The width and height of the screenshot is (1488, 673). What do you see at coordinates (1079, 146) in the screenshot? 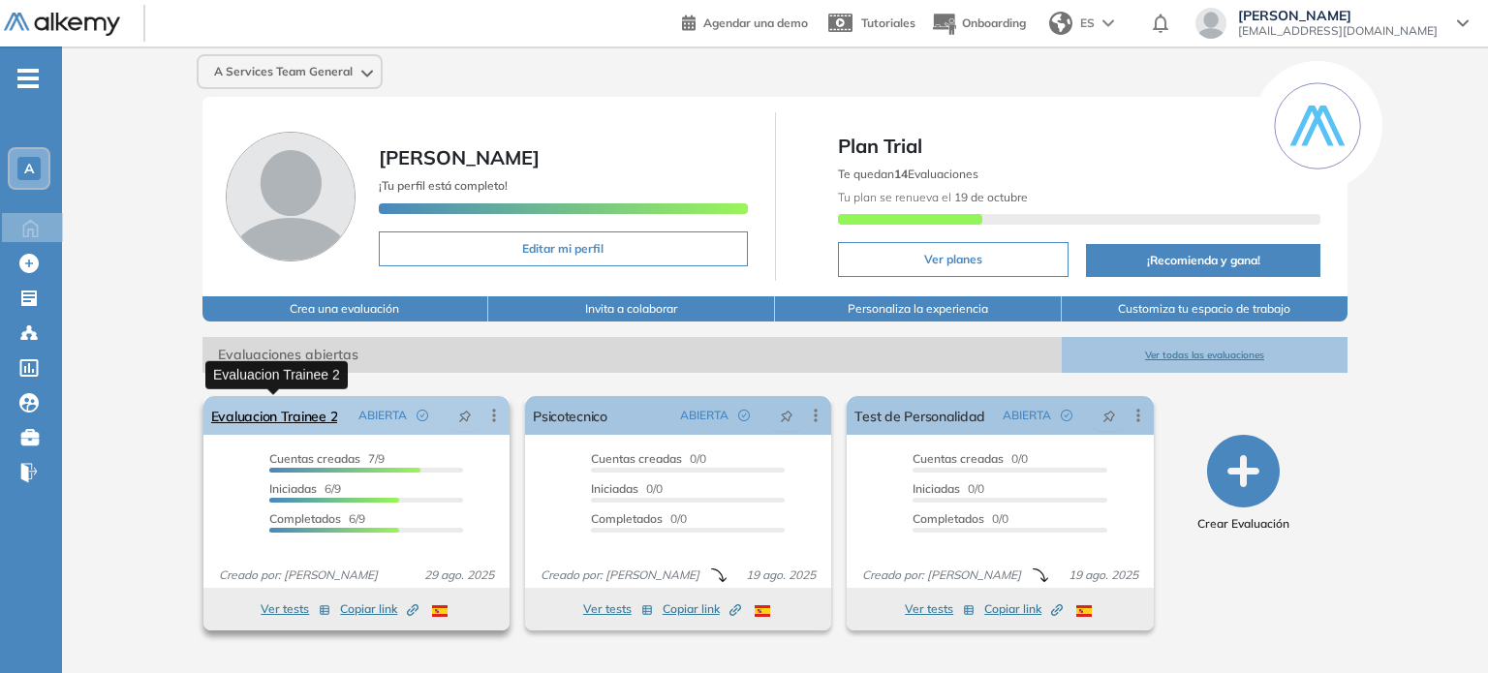
I see `span: Plan Trial` at bounding box center [1079, 146].